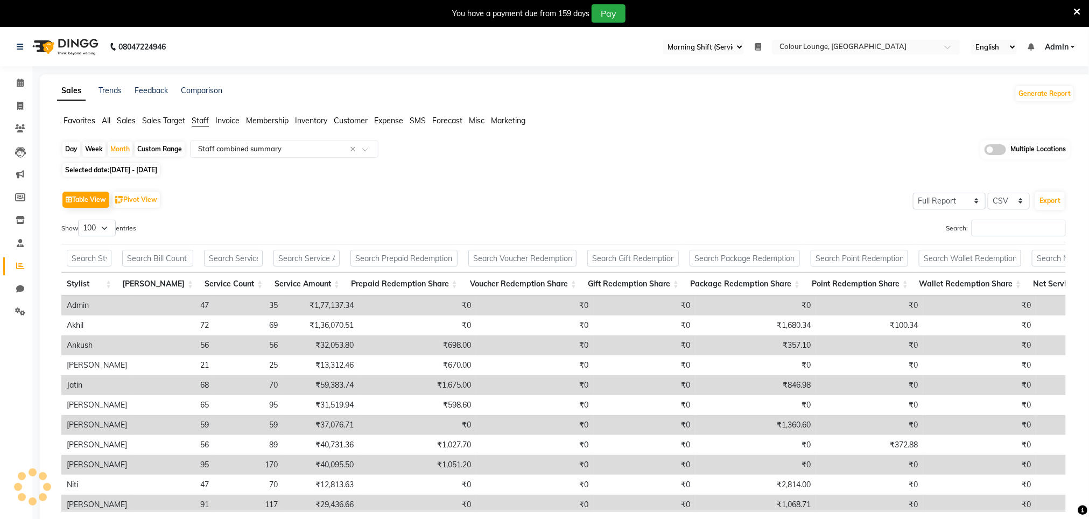 Image resolution: width=1089 pixels, height=519 pixels. Describe the element at coordinates (233, 258) in the screenshot. I see `input: Search Service Count` at that location.